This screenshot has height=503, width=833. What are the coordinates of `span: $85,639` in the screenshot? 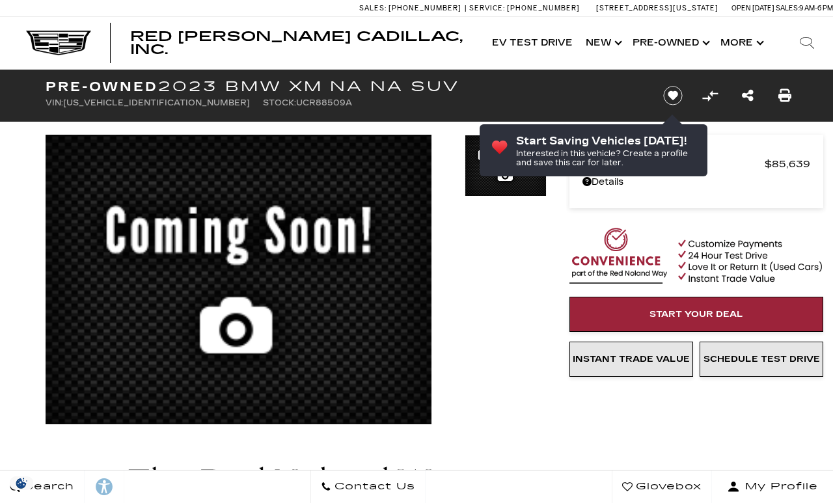 It's located at (788, 164).